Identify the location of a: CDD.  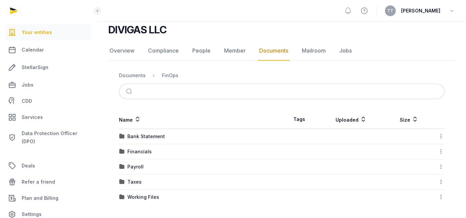
(48, 101).